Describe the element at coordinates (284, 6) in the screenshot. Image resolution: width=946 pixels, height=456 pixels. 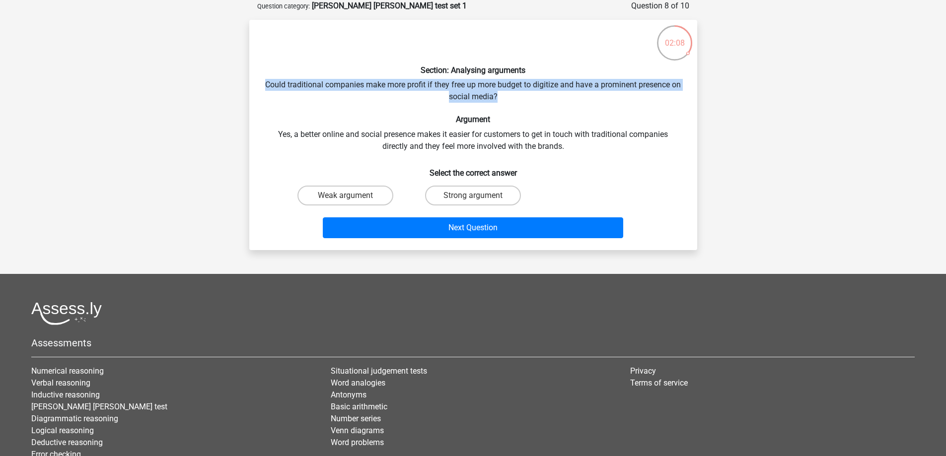
I see `small: Question category:` at that location.